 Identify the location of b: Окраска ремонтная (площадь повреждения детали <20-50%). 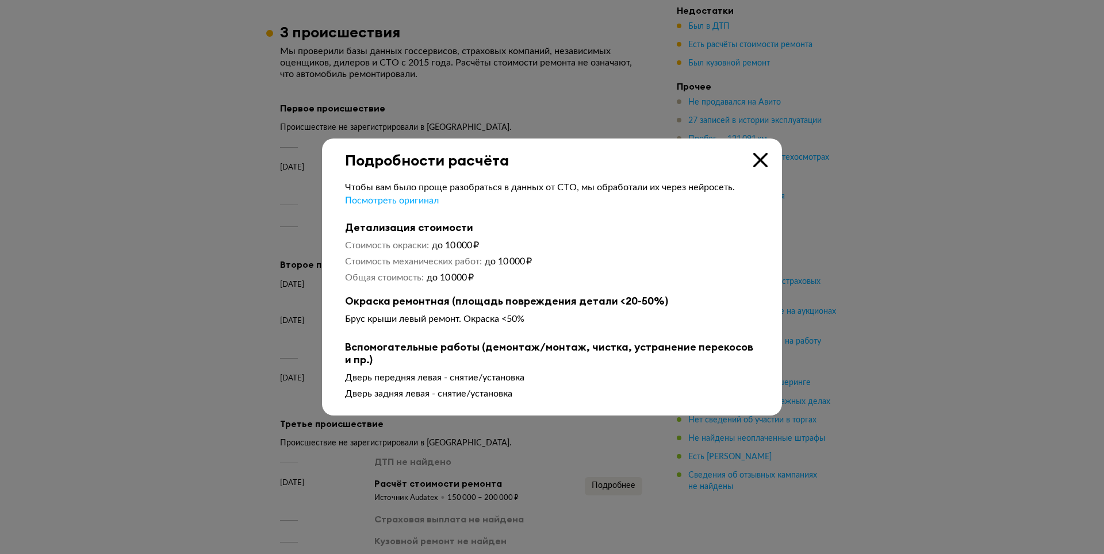
(552, 301).